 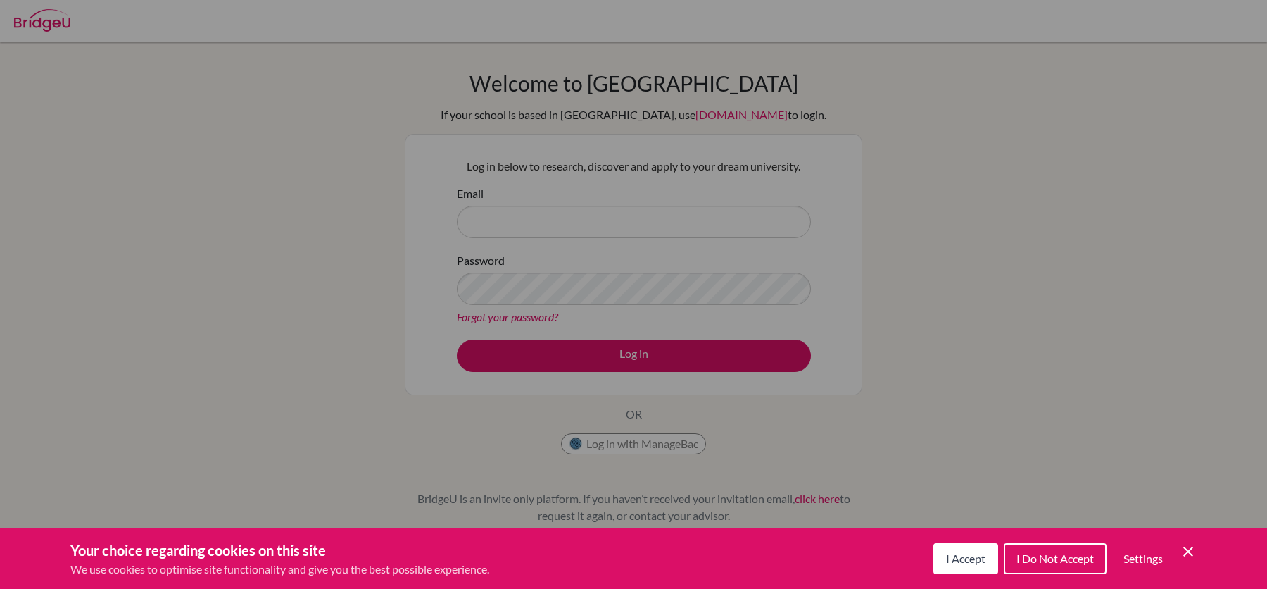 What do you see at coordinates (1144, 558) in the screenshot?
I see `button: Settings` at bounding box center [1144, 558].